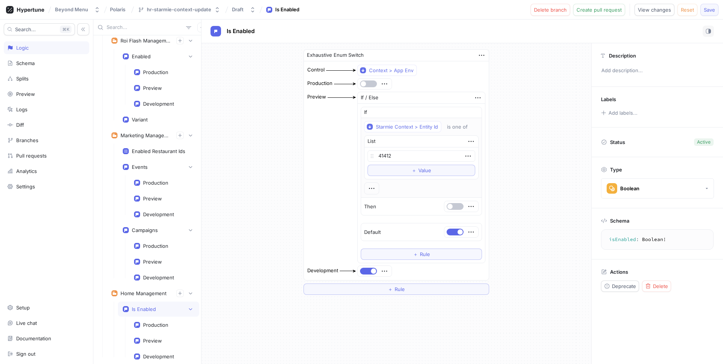  What do you see at coordinates (657, 71) in the screenshot?
I see `p: Add description...` at bounding box center [657, 71].